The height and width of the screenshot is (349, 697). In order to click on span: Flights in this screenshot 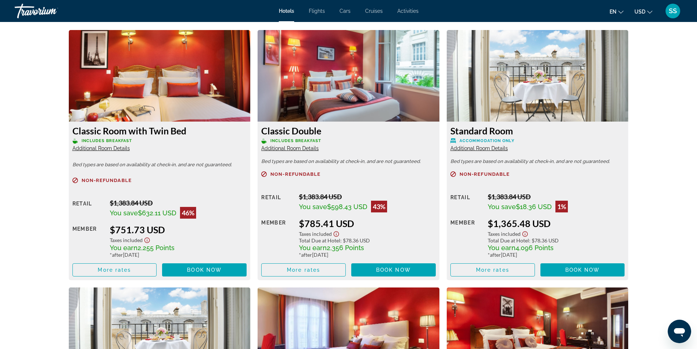, I will do `click(317, 11)`.